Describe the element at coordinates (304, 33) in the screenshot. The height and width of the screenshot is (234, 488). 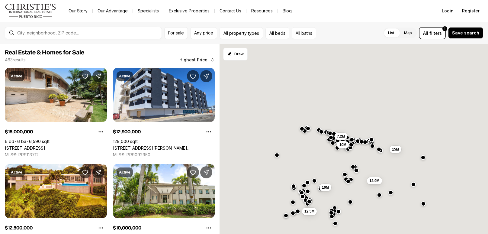
I see `button: All baths` at that location.